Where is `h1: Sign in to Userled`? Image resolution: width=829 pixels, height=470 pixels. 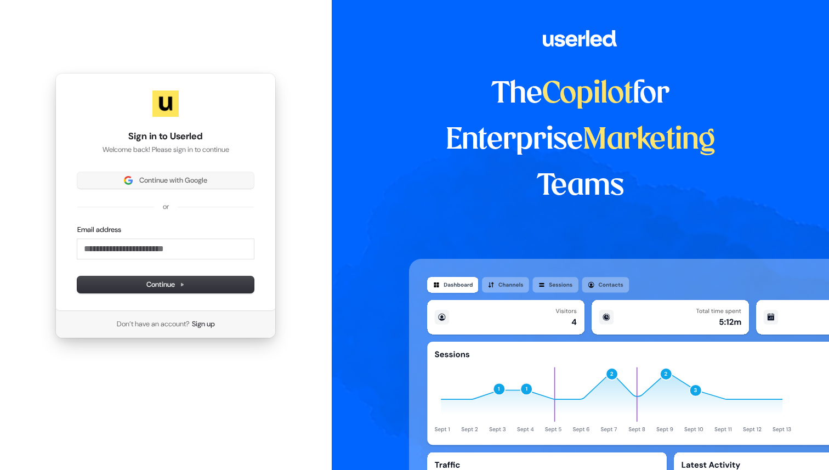 h1: Sign in to Userled is located at coordinates (165, 136).